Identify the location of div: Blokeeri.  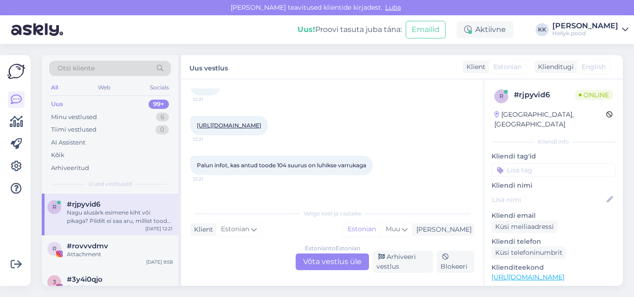
(455, 262).